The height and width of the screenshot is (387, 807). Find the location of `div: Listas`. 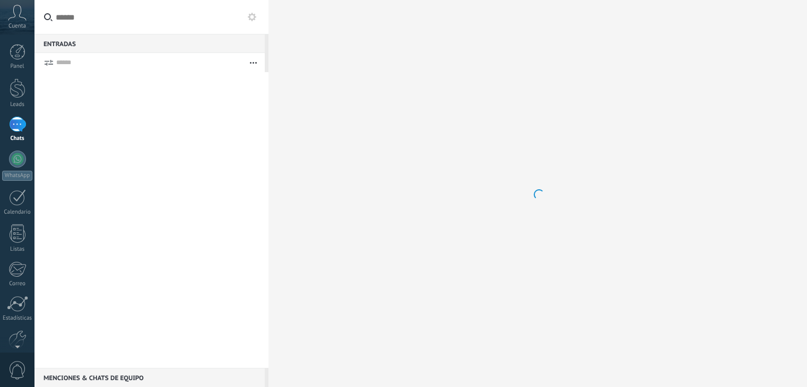

div: Listas is located at coordinates (18, 249).